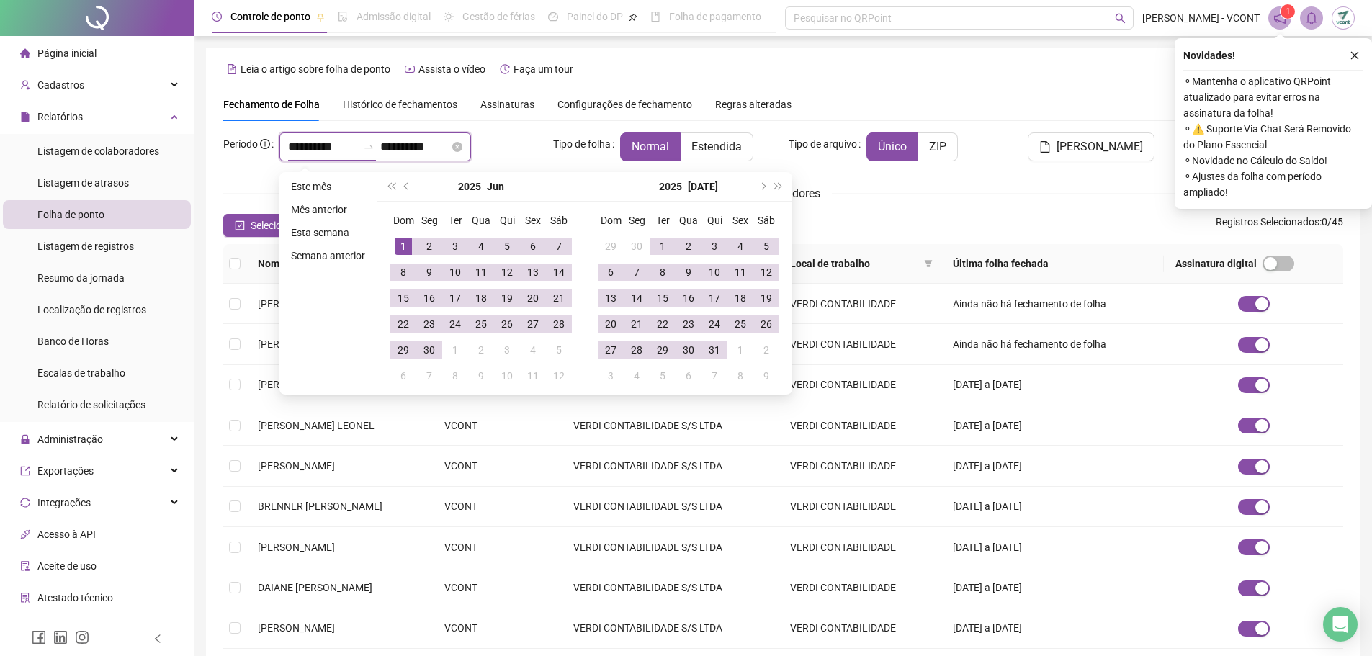  What do you see at coordinates (496, 187) in the screenshot?
I see `button: month panel` at bounding box center [496, 187].